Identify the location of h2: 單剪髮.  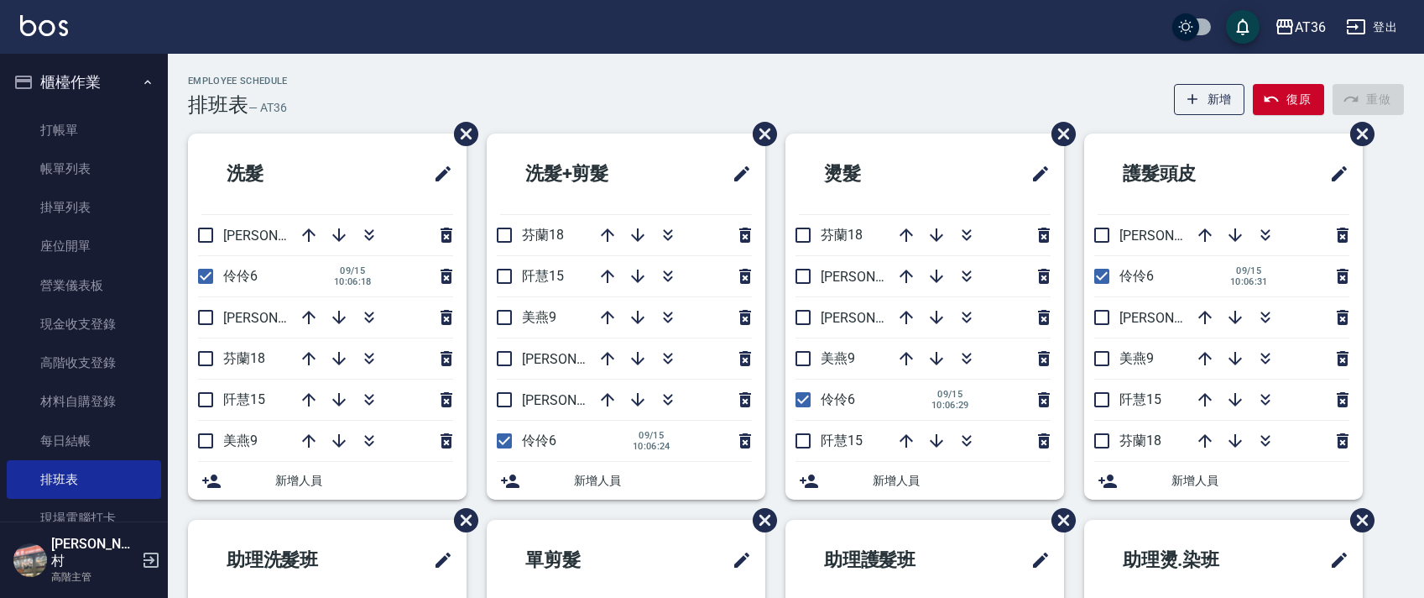
(582, 560).